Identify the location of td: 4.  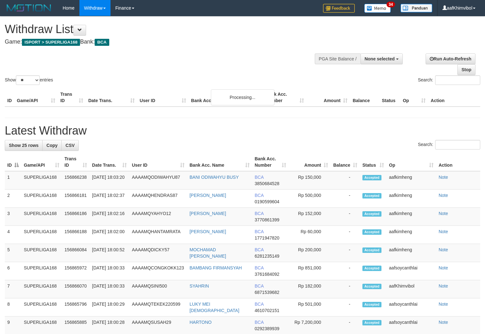
(13, 234).